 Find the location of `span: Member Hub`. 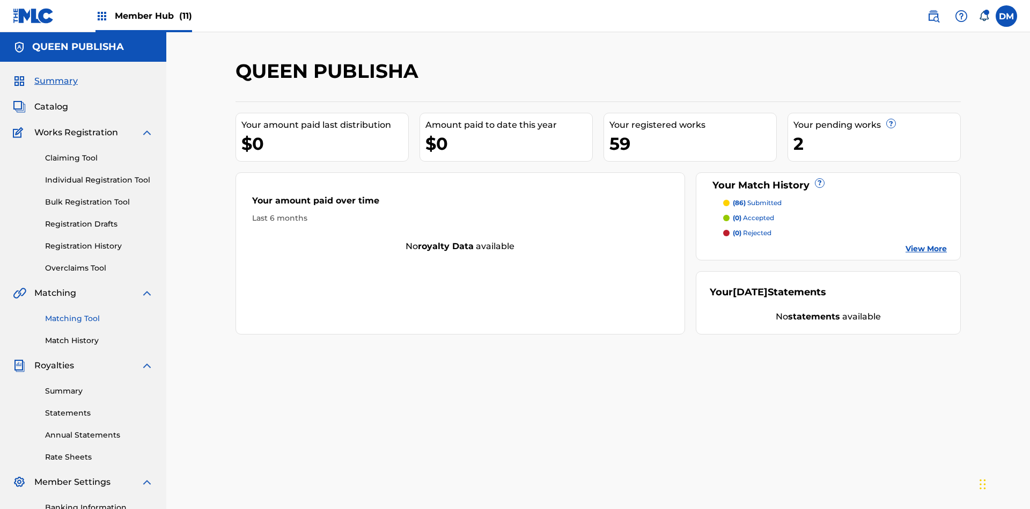

span: Member Hub is located at coordinates (153, 16).